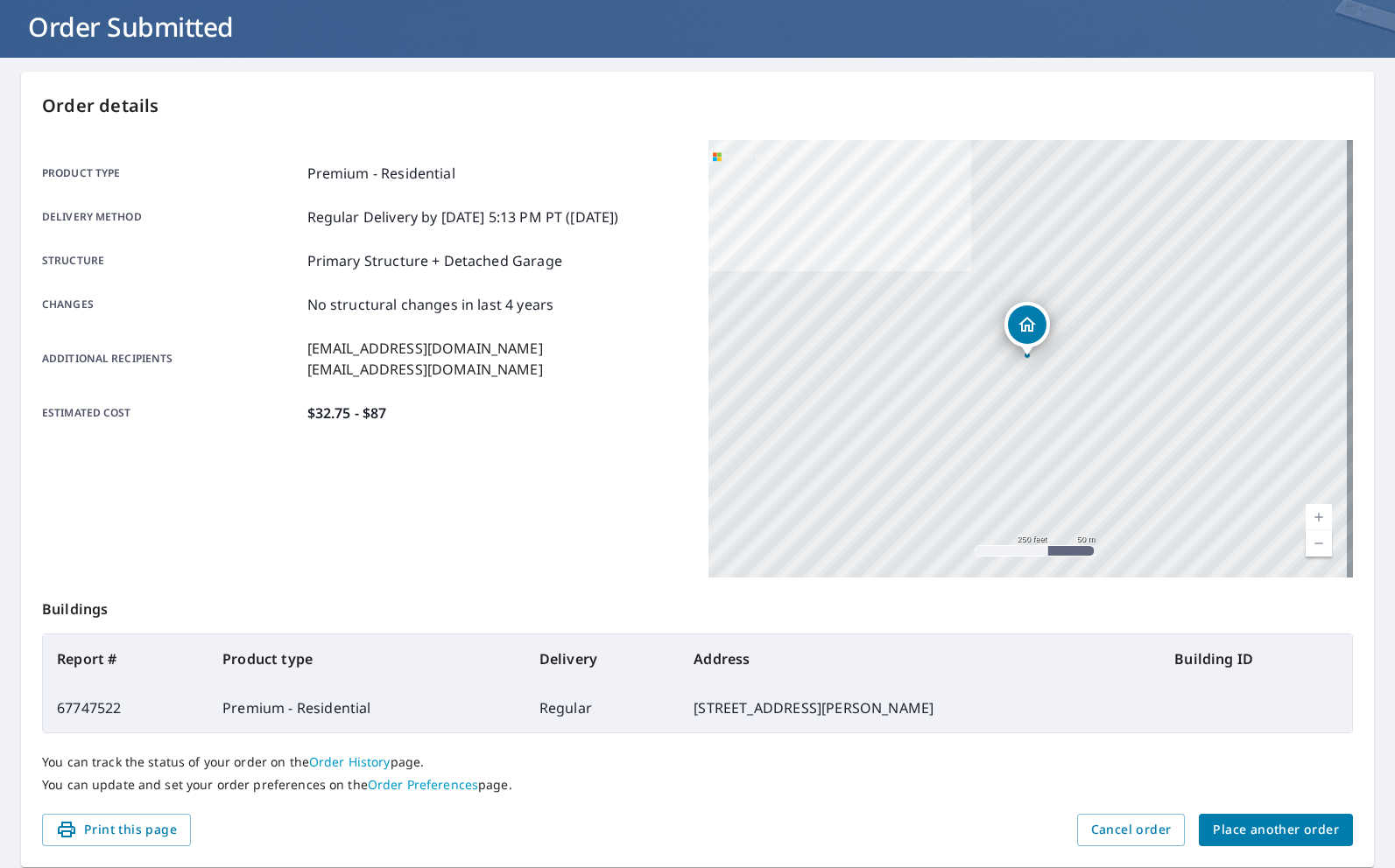 The width and height of the screenshot is (1395, 868). I want to click on p: Primary Structure + Detached Garage, so click(434, 261).